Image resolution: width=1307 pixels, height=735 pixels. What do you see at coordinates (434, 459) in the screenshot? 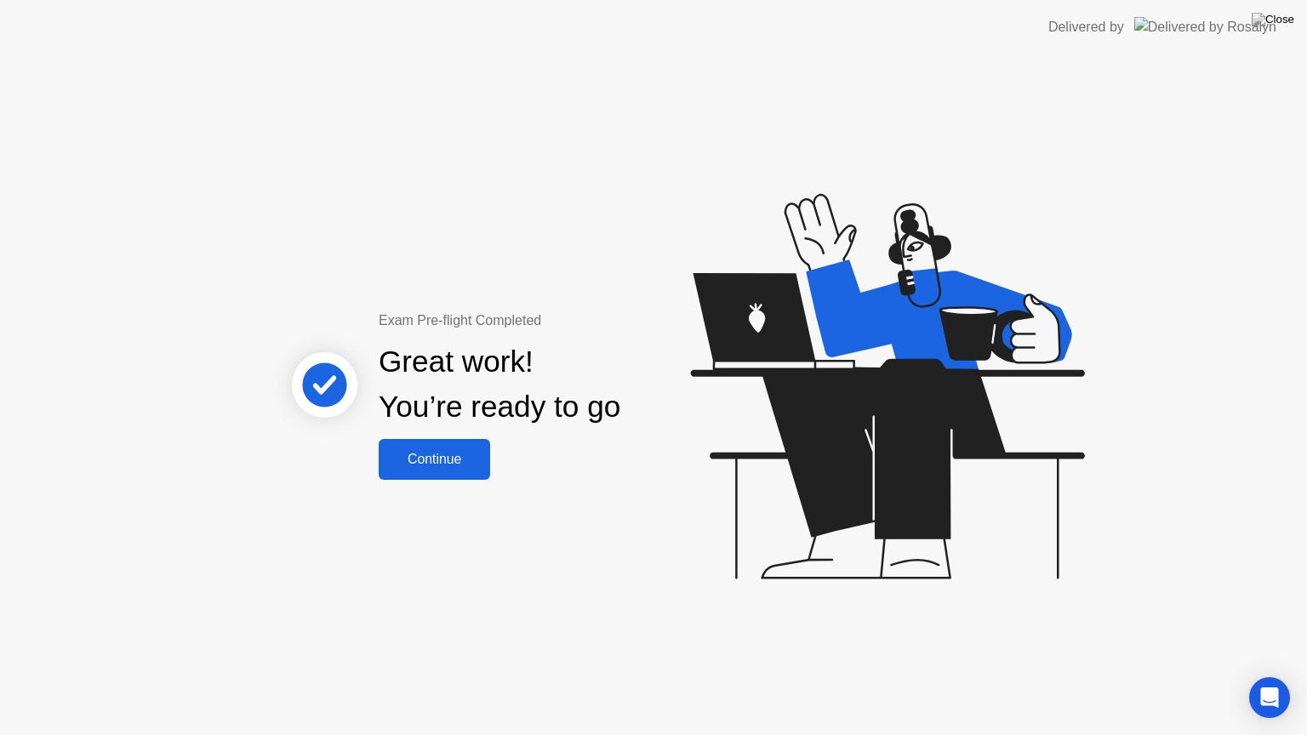
I see `div: Continue` at bounding box center [434, 459].